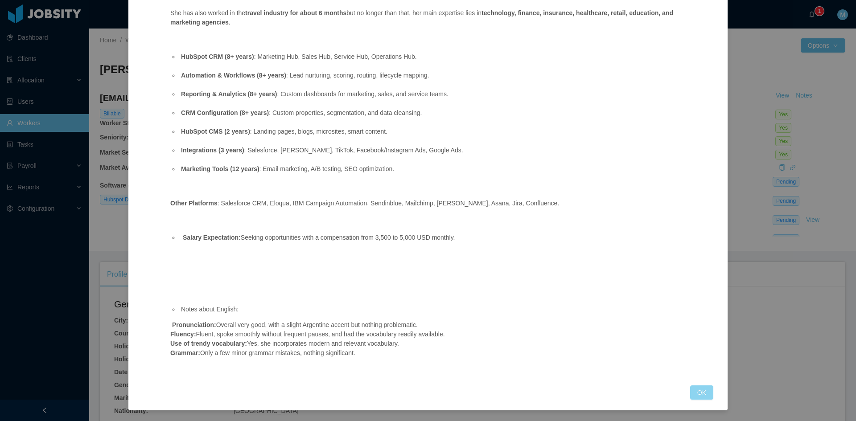 This screenshot has width=856, height=421. I want to click on strong: CRM Configuration (8+ years), so click(225, 113).